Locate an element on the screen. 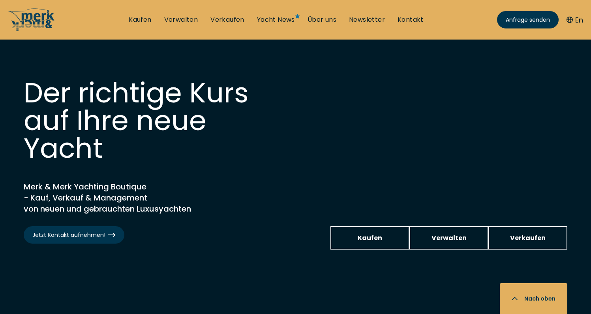  h2: Merk & Merk Yachting Boutique - Kauf, Verkauf & Management von neuen und gebrauchten Luxusyachten is located at coordinates (122, 197).